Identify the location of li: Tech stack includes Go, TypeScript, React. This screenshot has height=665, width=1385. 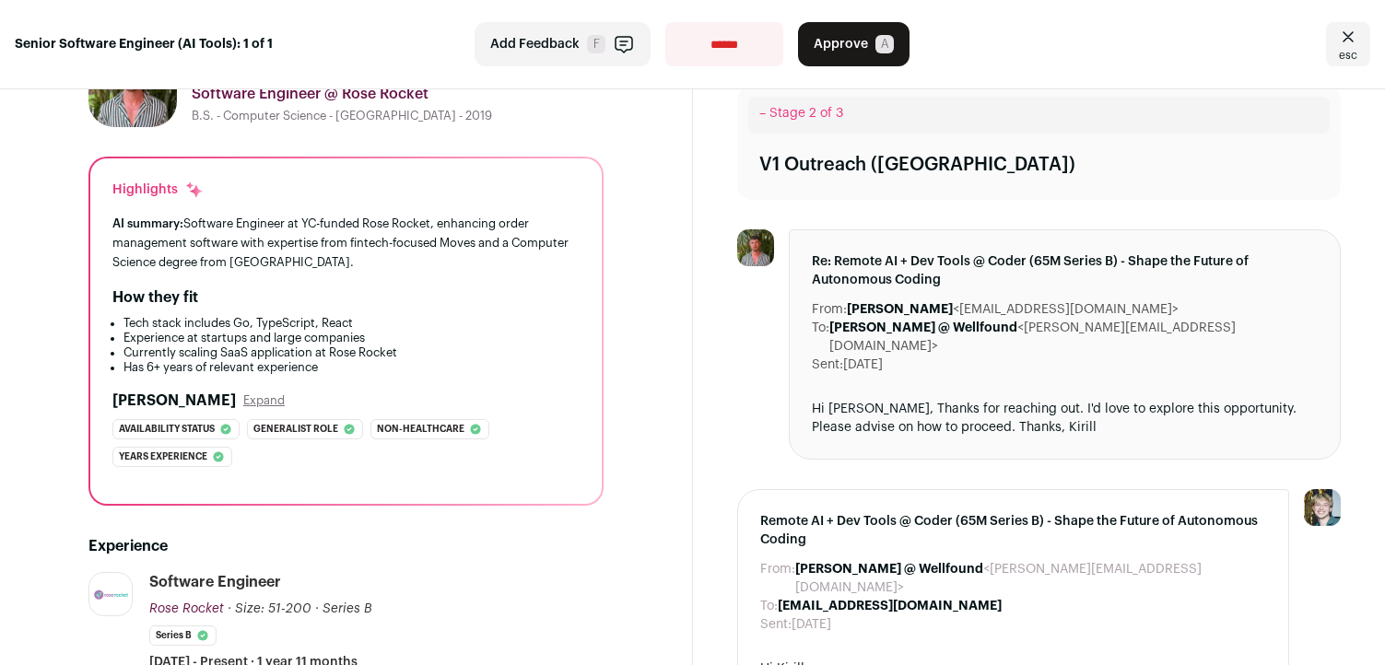
(351, 323).